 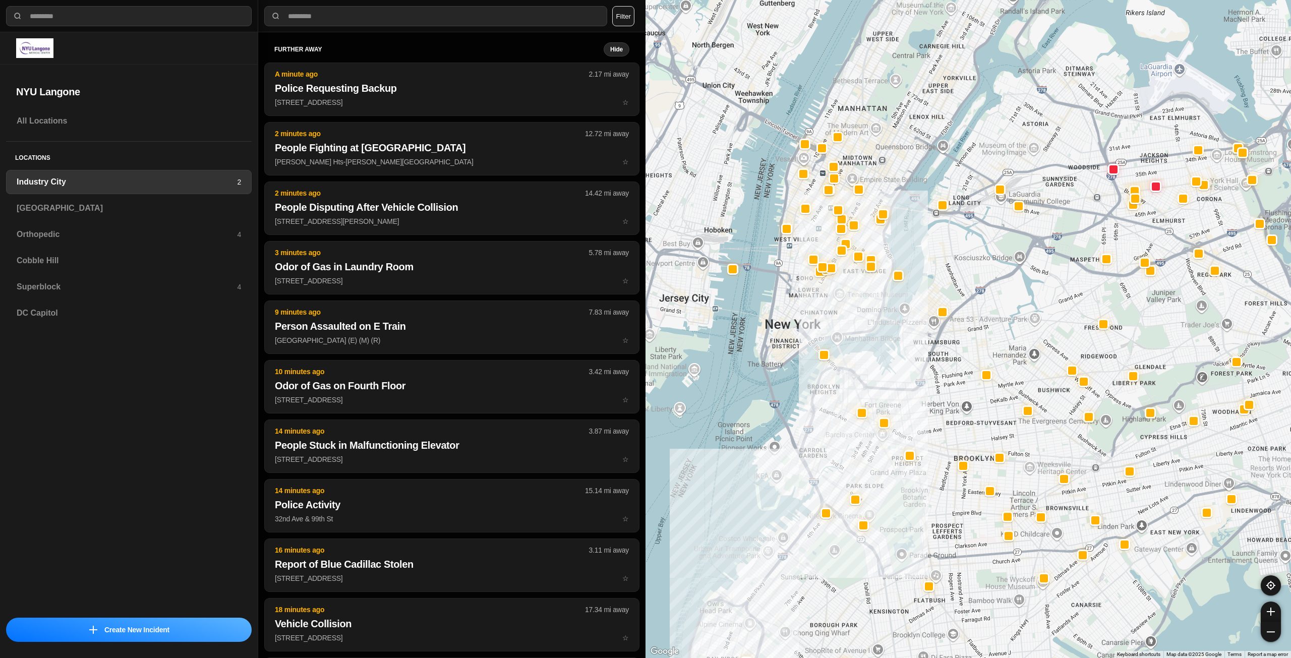 I want to click on a: Report a map error, so click(x=1268, y=654).